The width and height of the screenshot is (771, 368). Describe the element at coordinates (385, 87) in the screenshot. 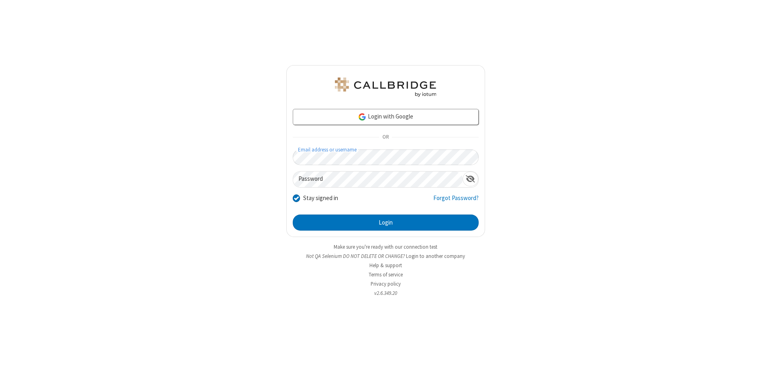

I see `img: QA Selenium DO NOT DELETE OR CHANGE` at that location.